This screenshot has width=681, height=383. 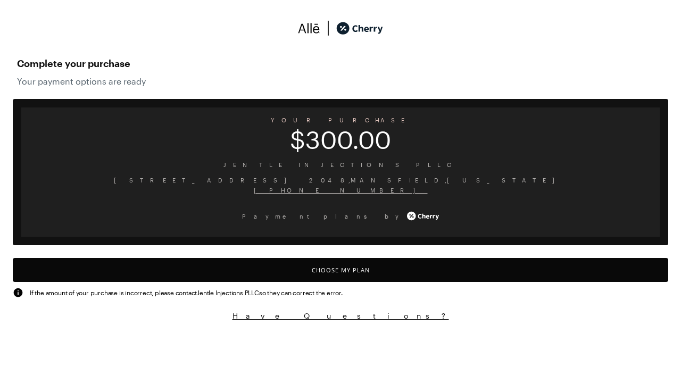 I want to click on img: cherry_black_logo-DrOE_MJI.svg, so click(x=359, y=28).